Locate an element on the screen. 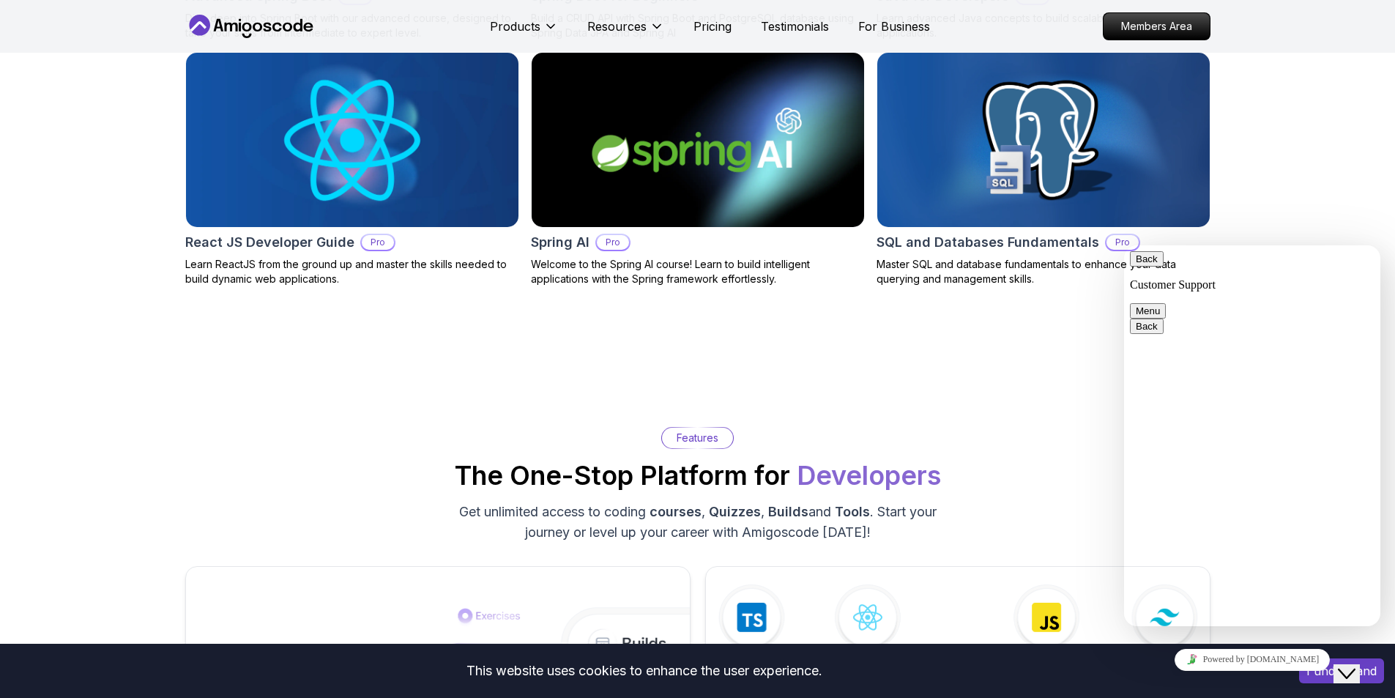 The height and width of the screenshot is (698, 1395). button: Products is located at coordinates (523, 32).